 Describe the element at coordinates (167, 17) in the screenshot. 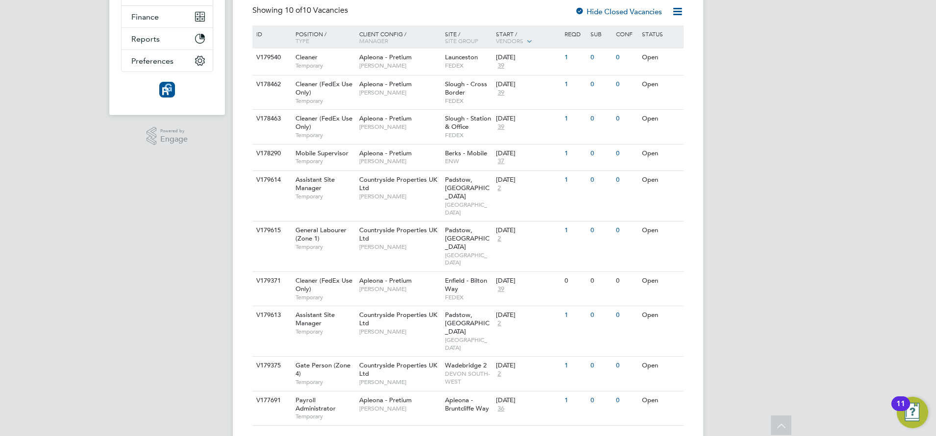

I see `button: Finance` at that location.